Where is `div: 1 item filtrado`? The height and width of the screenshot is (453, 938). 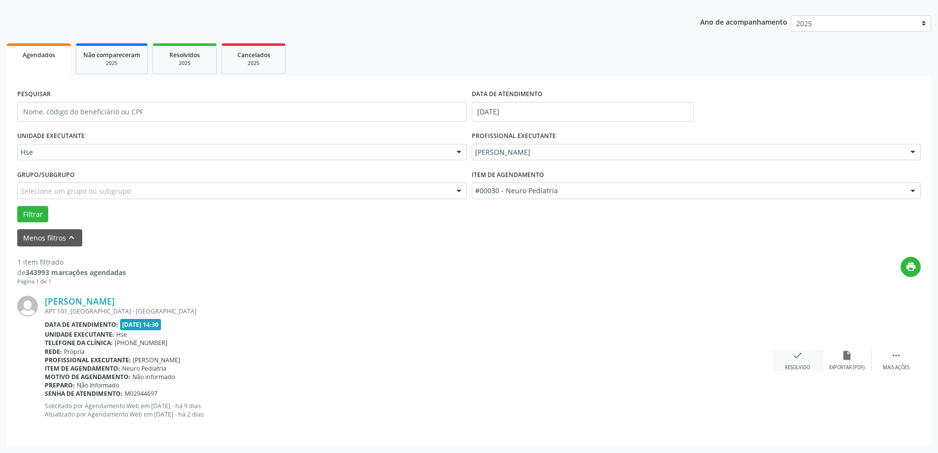 div: 1 item filtrado is located at coordinates (71, 262).